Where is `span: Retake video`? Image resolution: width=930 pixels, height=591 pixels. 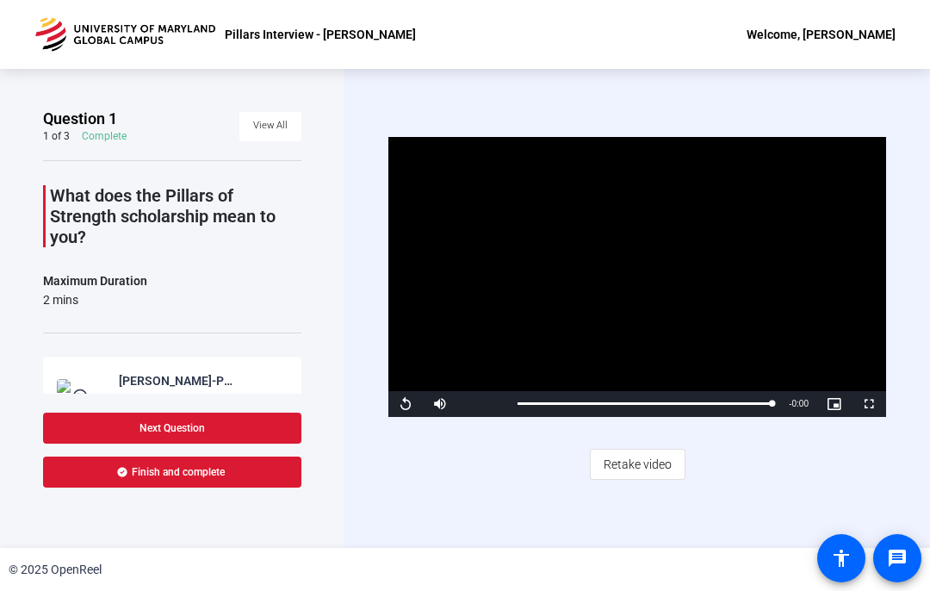 span: Retake video is located at coordinates (637, 464).